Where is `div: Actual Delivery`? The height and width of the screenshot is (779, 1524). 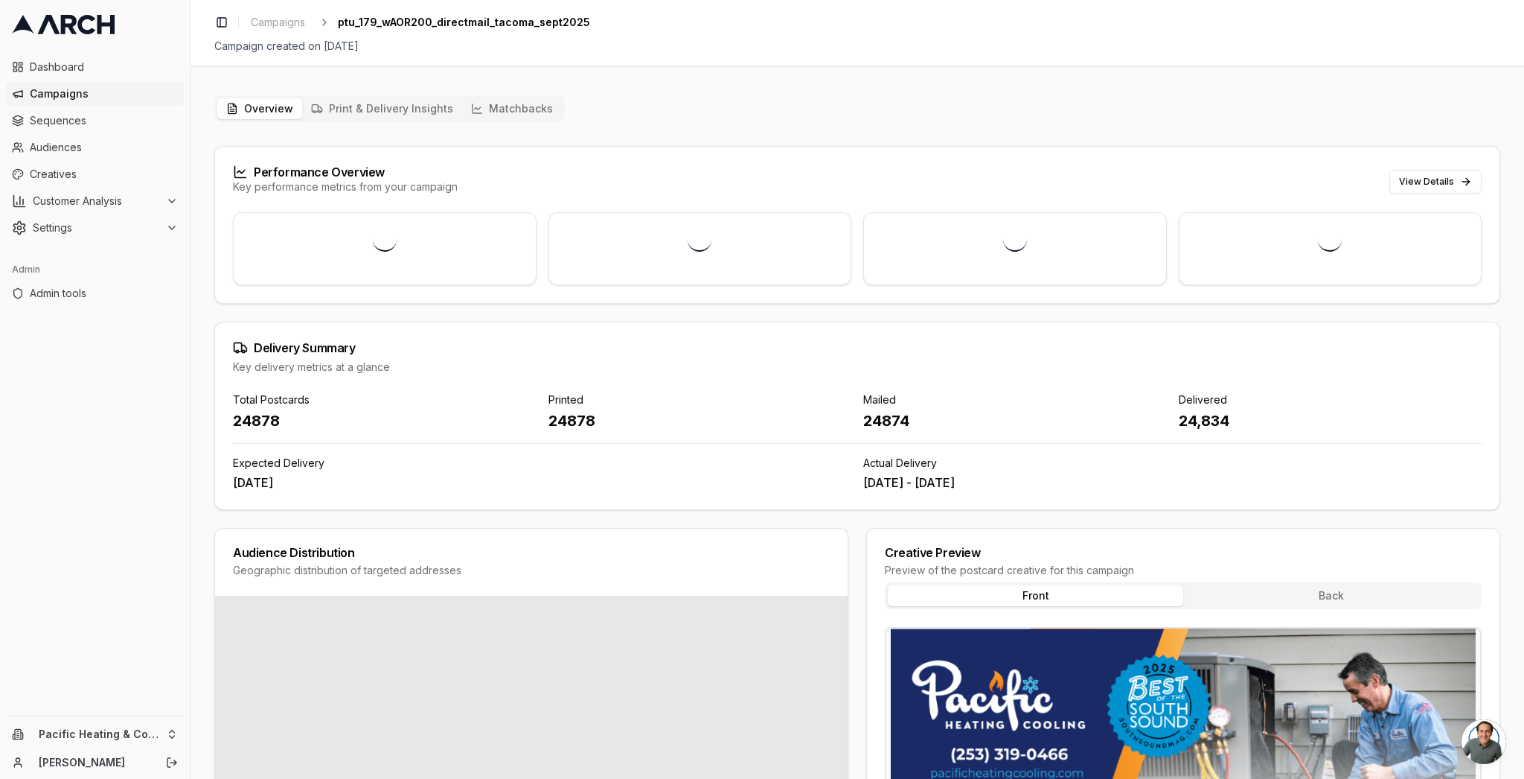
div: Actual Delivery is located at coordinates (1172, 463).